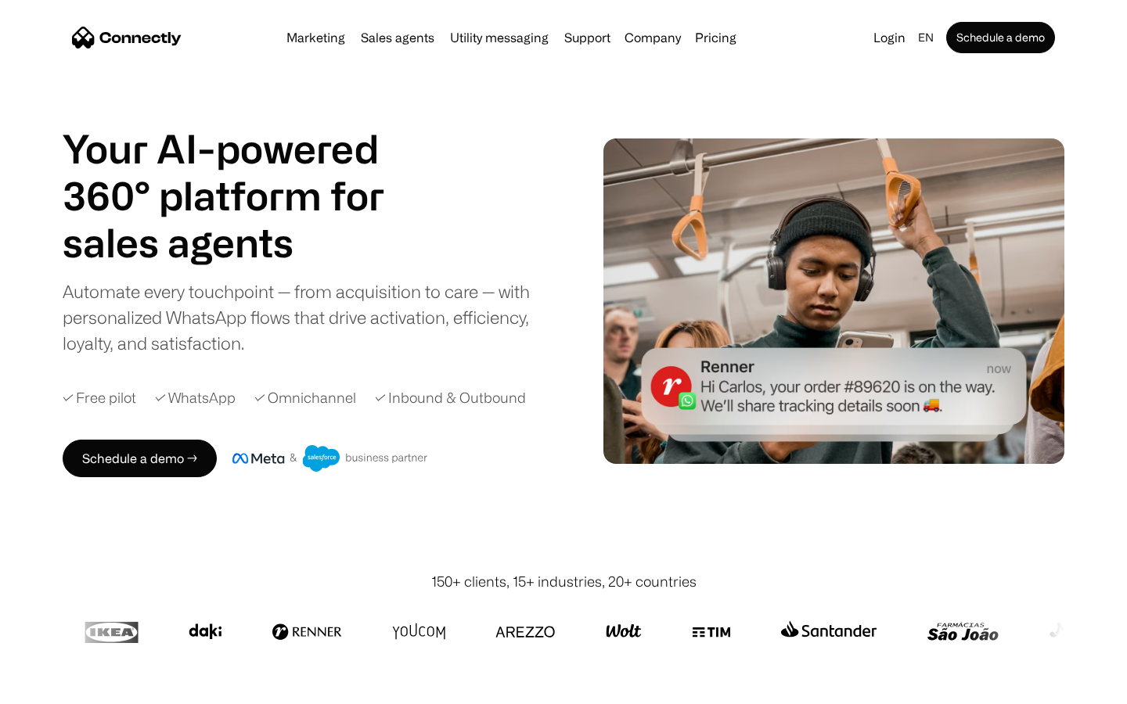  I want to click on a: Marketing, so click(315, 38).